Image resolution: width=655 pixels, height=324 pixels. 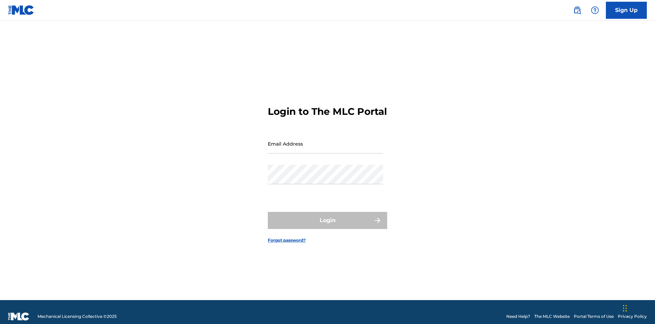 What do you see at coordinates (21, 10) in the screenshot?
I see `img: MLC Logo` at bounding box center [21, 10].